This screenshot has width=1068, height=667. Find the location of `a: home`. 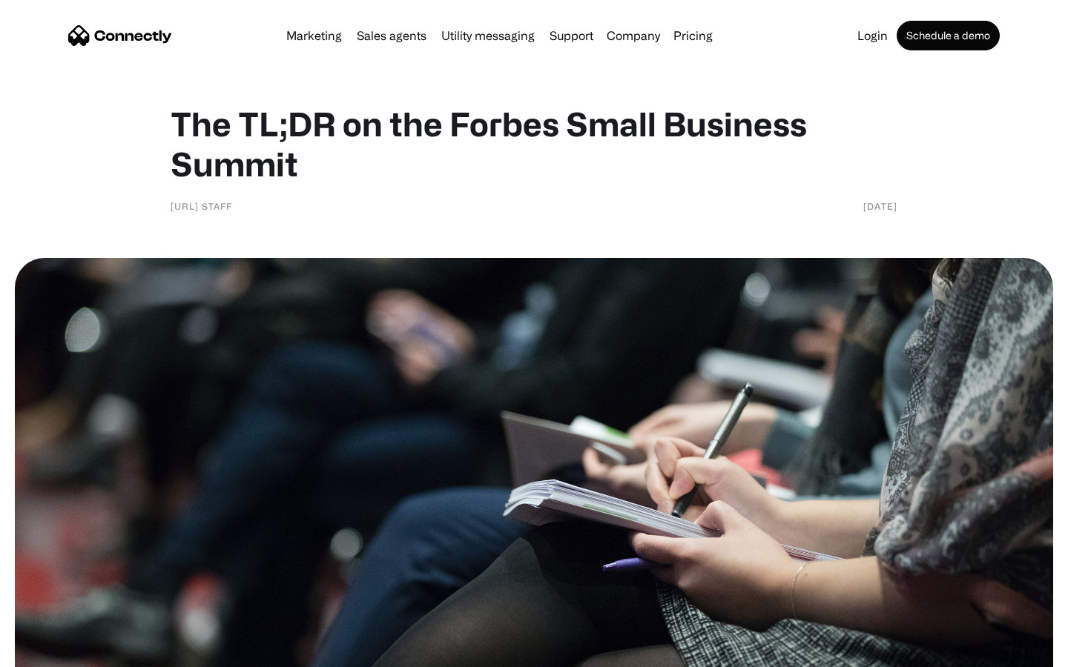

a: home is located at coordinates (120, 36).